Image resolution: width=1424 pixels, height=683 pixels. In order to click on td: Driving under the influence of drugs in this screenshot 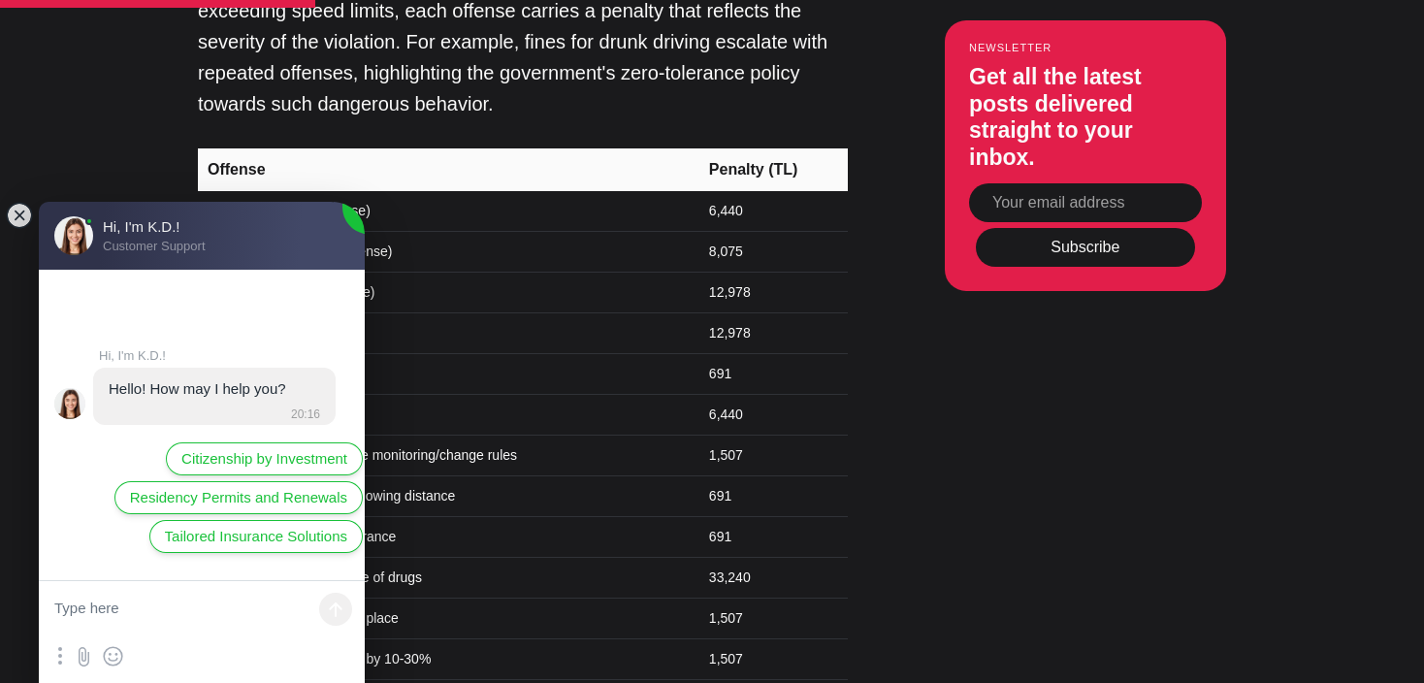, I will do `click(447, 578)`.